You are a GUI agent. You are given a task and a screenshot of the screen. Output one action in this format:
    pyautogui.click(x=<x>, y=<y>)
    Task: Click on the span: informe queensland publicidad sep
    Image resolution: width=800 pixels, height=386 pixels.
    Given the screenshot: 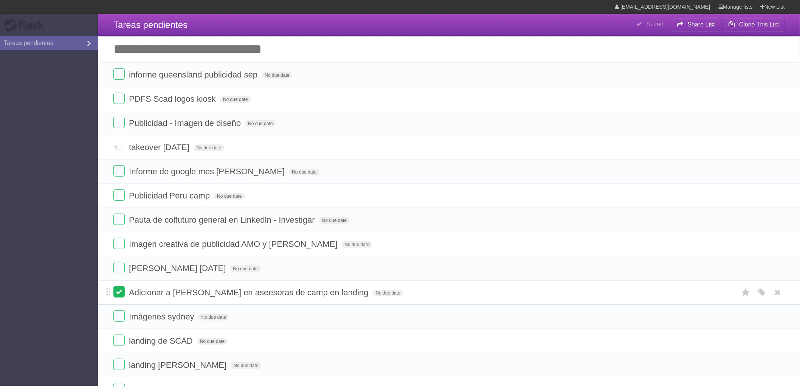 What is the action you would take?
    pyautogui.click(x=194, y=75)
    